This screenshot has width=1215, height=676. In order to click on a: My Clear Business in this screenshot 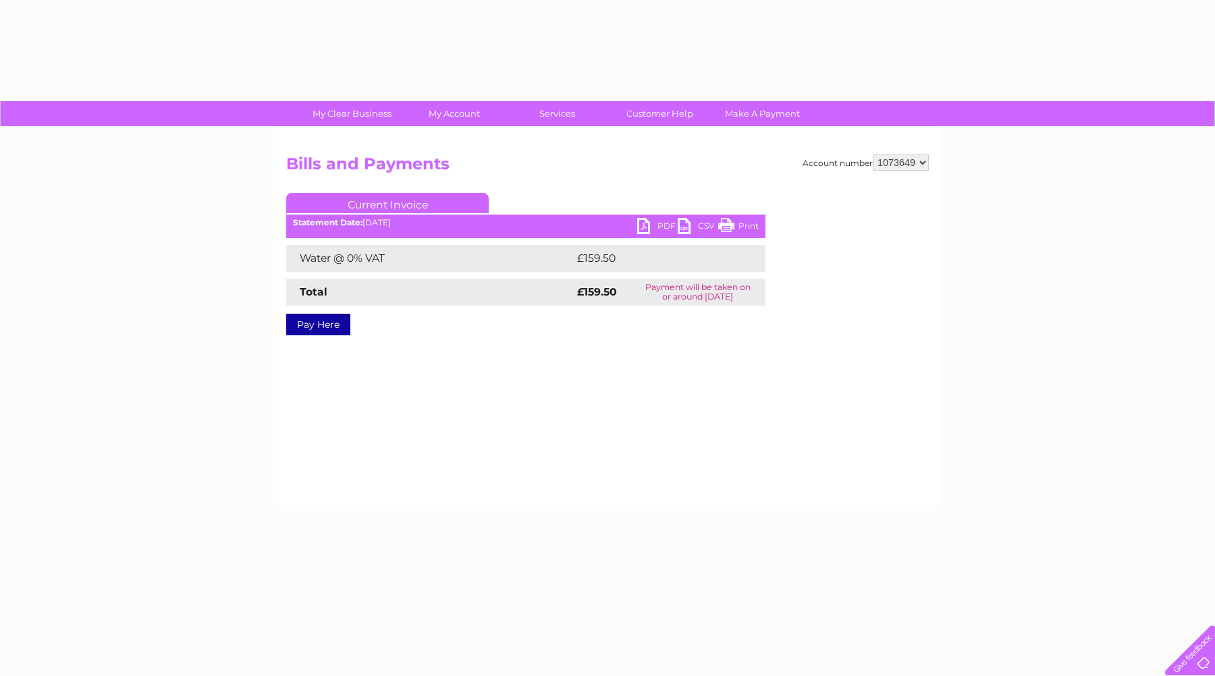, I will do `click(352, 113)`.